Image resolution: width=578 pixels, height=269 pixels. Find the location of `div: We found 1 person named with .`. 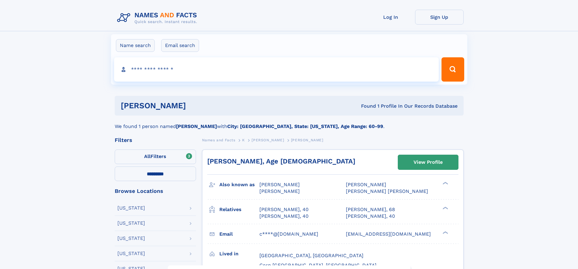

div: We found 1 person named with . is located at coordinates (289, 123).